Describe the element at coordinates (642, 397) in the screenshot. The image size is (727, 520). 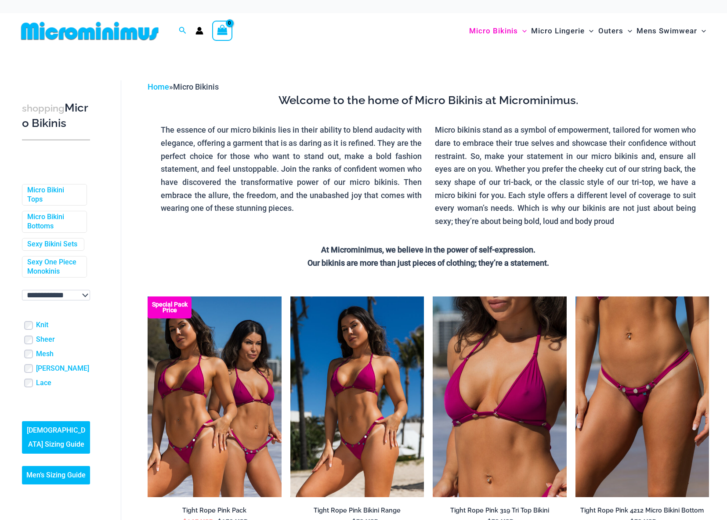
I see `img: Tight Rope Pink 319 4212 Micro 01` at that location.